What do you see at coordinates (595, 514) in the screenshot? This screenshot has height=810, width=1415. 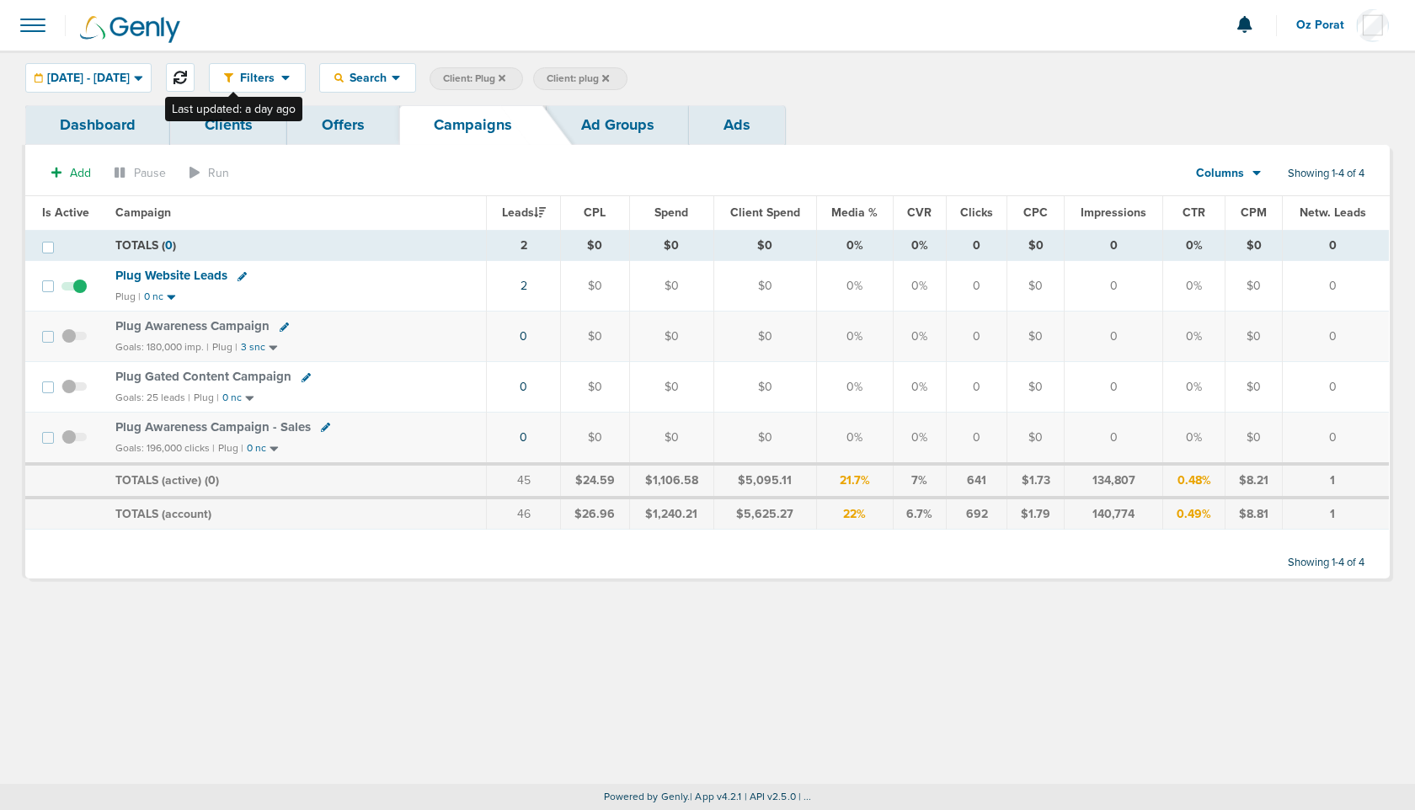 I see `td: $26.96` at bounding box center [595, 514].